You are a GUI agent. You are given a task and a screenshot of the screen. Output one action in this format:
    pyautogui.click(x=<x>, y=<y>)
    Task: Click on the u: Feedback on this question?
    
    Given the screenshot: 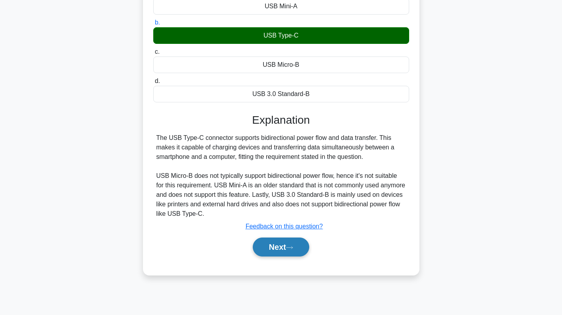 What is the action you would take?
    pyautogui.click(x=284, y=226)
    